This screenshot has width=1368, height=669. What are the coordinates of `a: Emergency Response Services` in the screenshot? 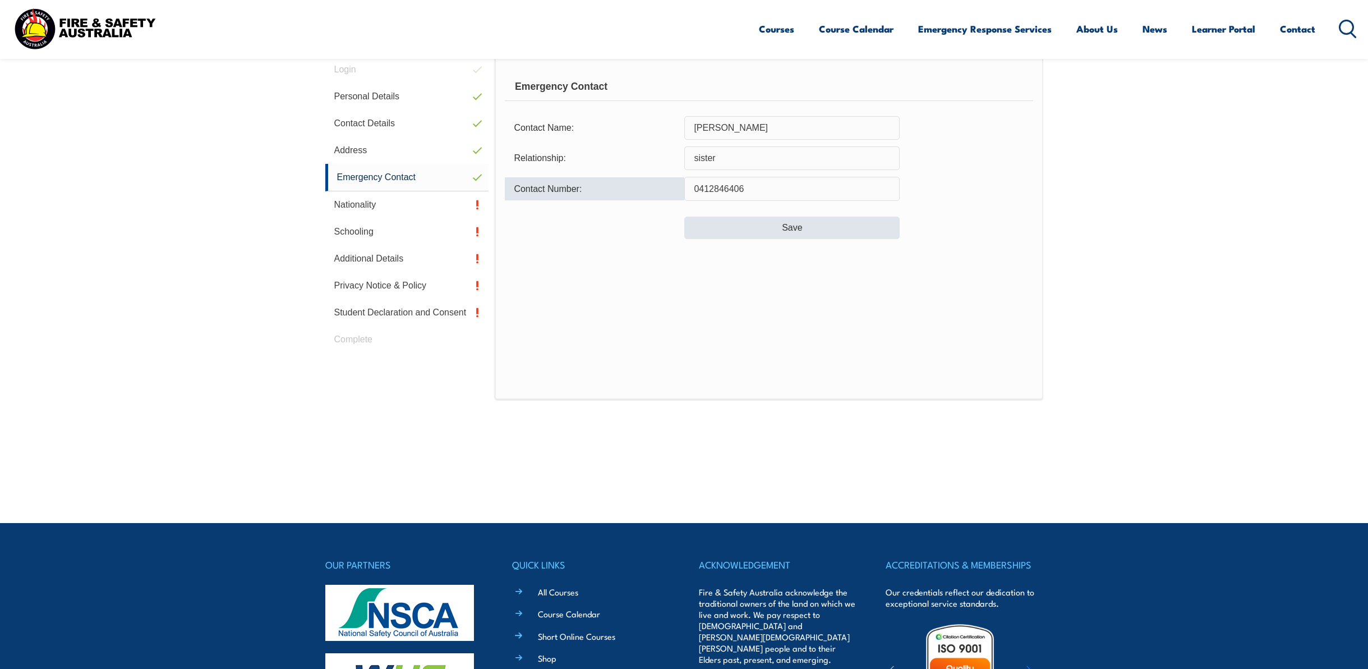 It's located at (985, 29).